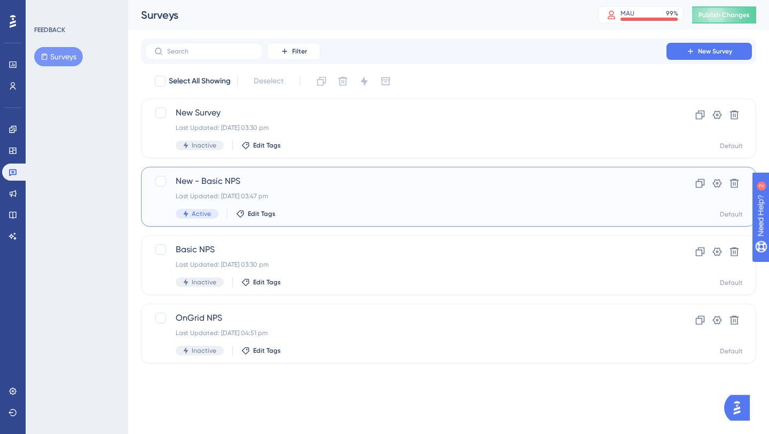 The width and height of the screenshot is (769, 434). What do you see at coordinates (300, 51) in the screenshot?
I see `span: Filter` at bounding box center [300, 51].